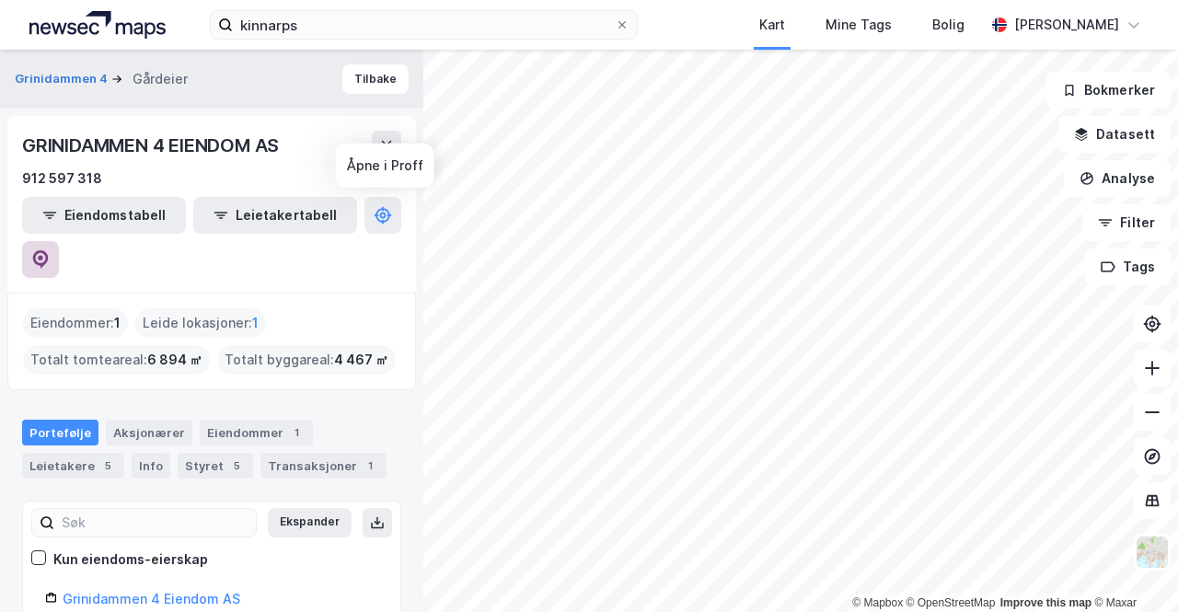  I want to click on div: Mine Tags, so click(859, 25).